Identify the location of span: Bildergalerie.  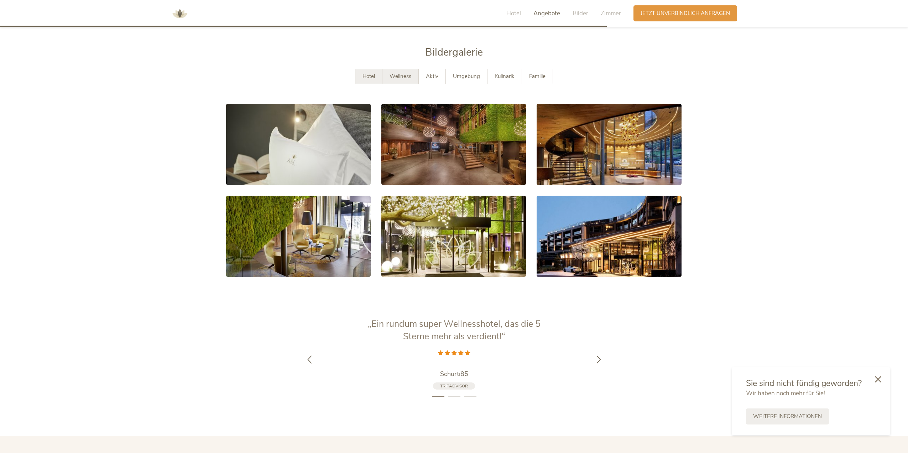
(454, 52).